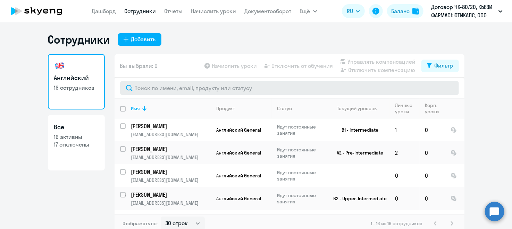  I want to click on a: Все16 активны17 отключены, so click(76, 143).